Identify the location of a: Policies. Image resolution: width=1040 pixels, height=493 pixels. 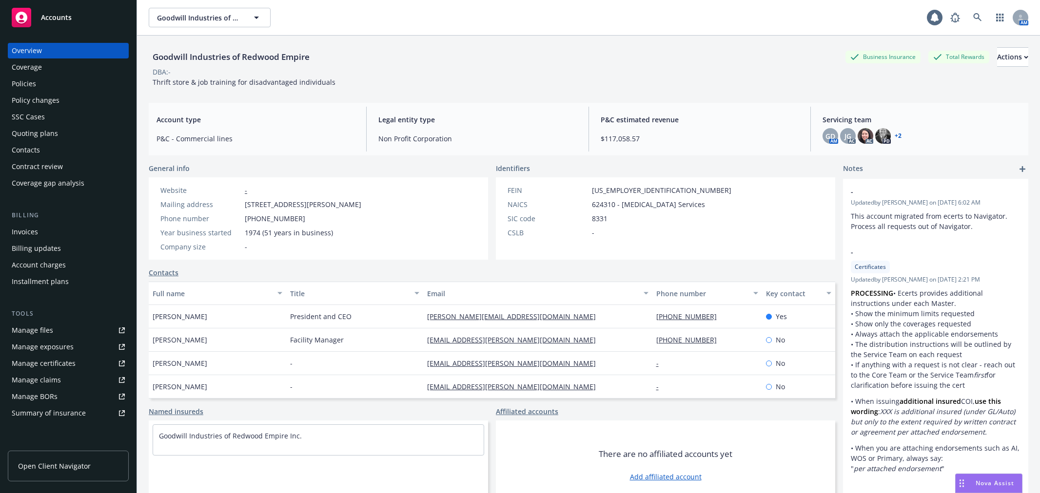
(68, 84).